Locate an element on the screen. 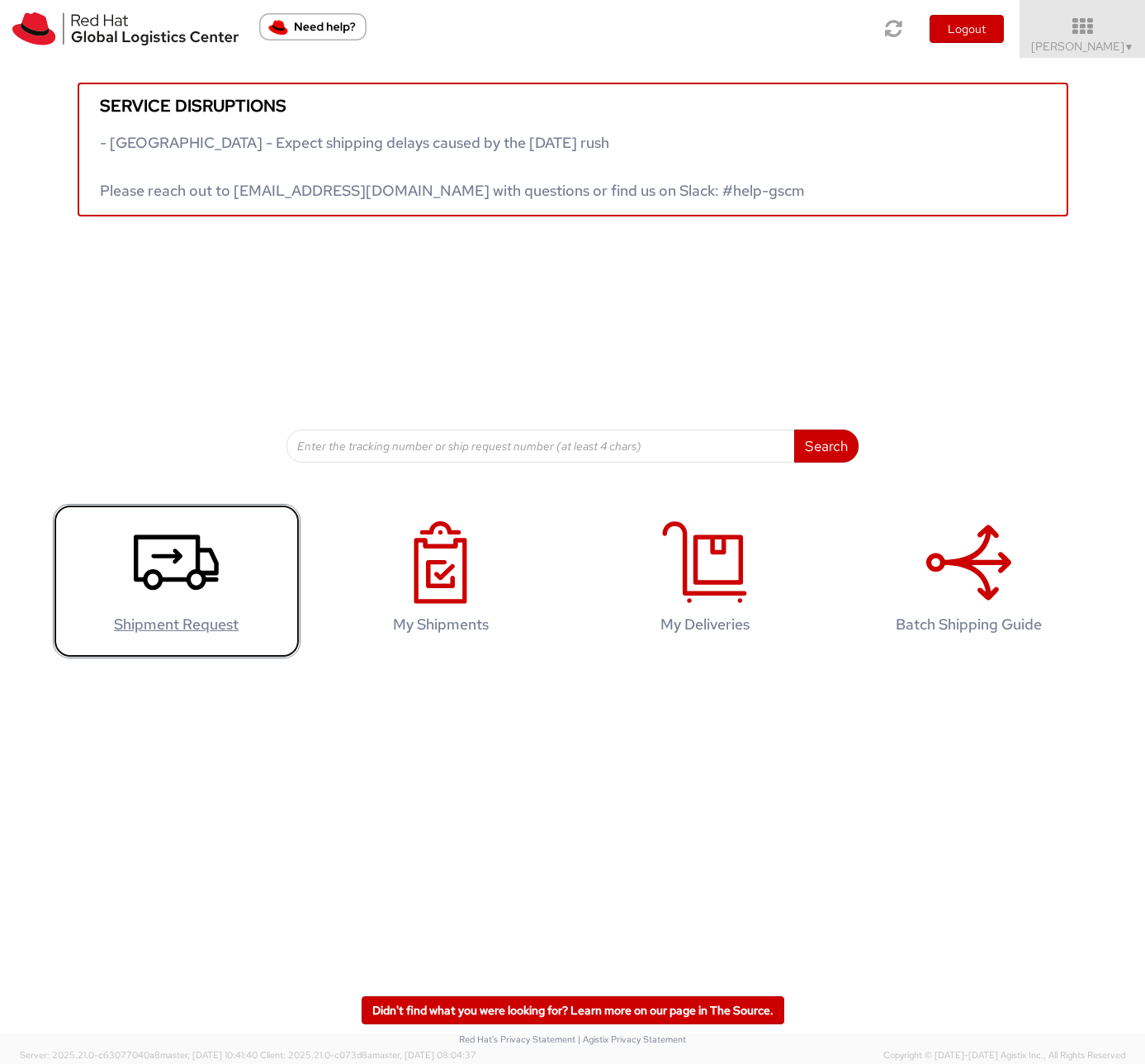 Image resolution: width=1145 pixels, height=1064 pixels. span: Server: 2025.21.0-c63077040a8 is located at coordinates (139, 1054).